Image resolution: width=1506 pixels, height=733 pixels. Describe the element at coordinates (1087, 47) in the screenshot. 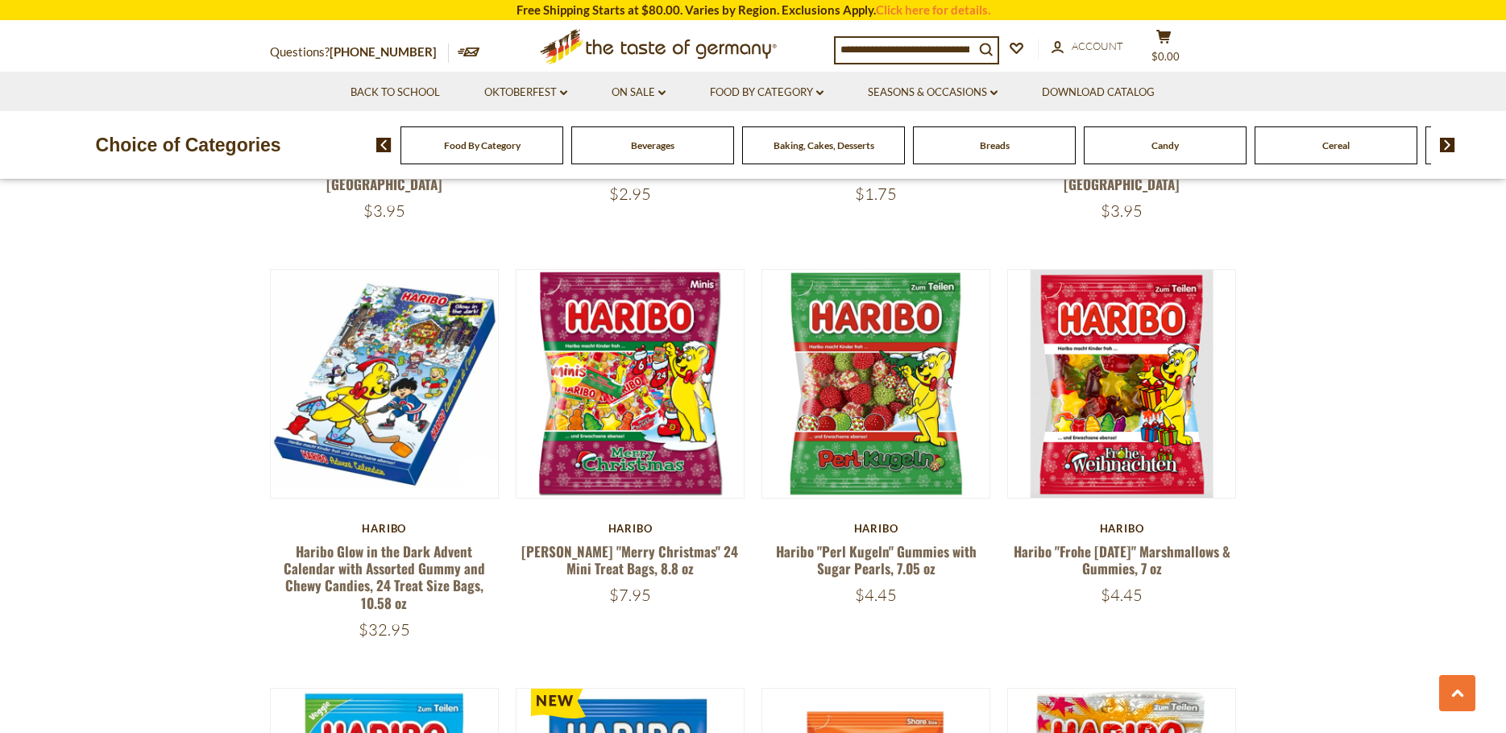

I see `a: Account` at that location.